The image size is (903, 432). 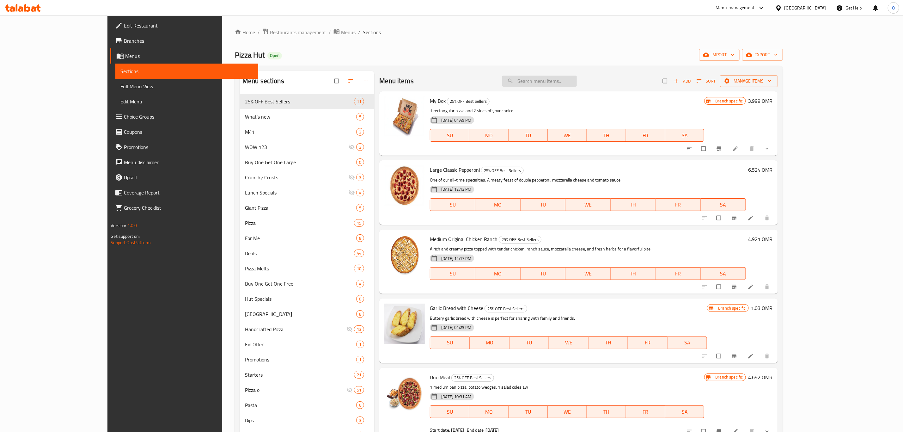 What do you see at coordinates (767, 149) in the screenshot?
I see `svg: Show Choices` at bounding box center [767, 149].